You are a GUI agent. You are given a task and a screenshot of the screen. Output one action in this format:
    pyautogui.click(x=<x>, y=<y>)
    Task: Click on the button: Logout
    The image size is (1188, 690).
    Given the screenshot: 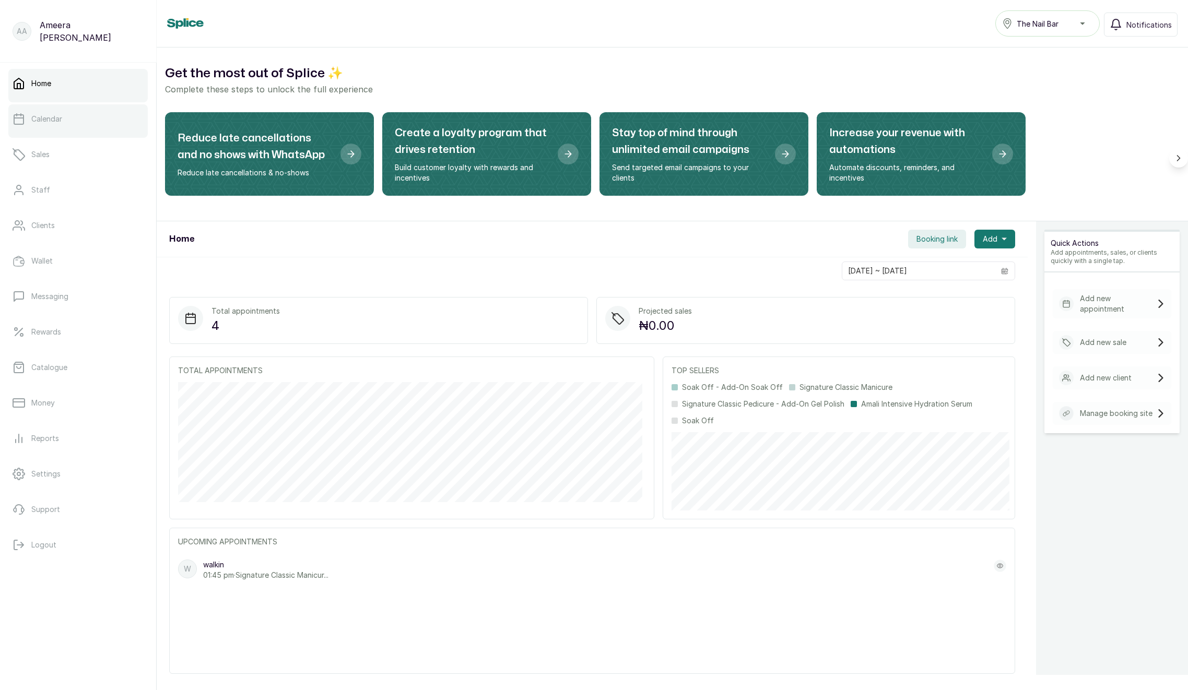 What is the action you would take?
    pyautogui.click(x=78, y=545)
    